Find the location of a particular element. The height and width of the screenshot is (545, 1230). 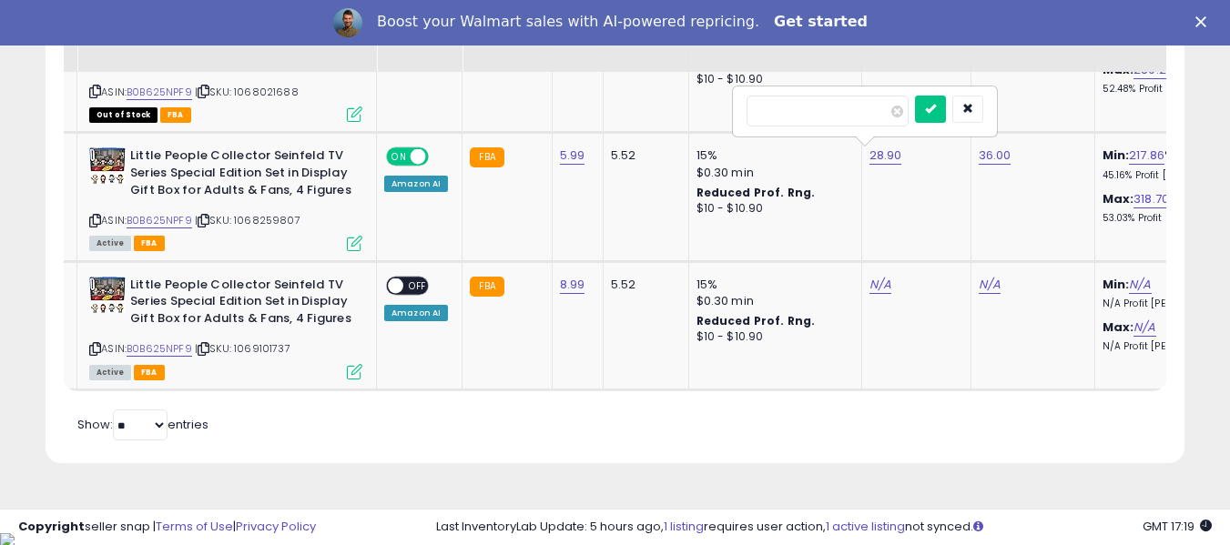

a: 1 listing is located at coordinates (684, 526).